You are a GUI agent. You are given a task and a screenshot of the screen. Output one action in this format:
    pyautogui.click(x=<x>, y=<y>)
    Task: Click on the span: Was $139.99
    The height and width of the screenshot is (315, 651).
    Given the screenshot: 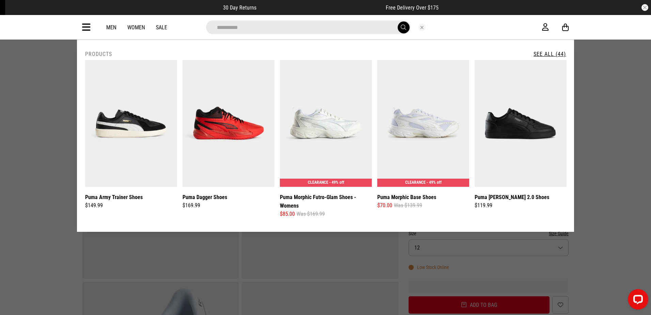 What is the action you would take?
    pyautogui.click(x=408, y=205)
    